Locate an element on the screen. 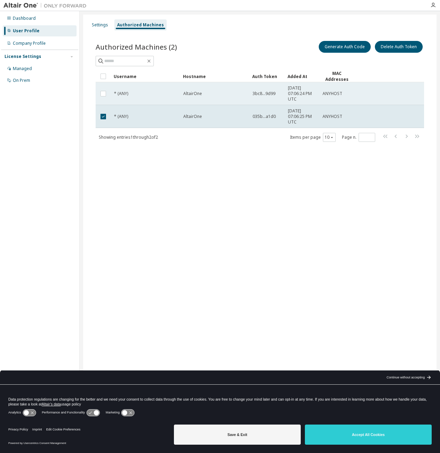  div: Company Profile is located at coordinates (29, 43).